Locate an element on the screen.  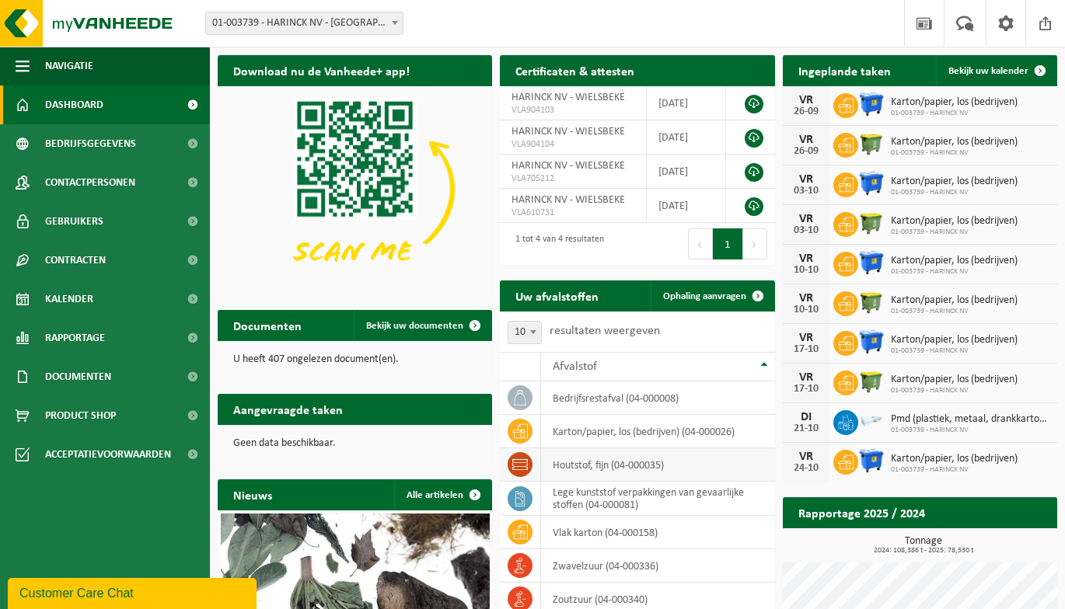
span: Acceptatievoorwaarden is located at coordinates (108, 455).